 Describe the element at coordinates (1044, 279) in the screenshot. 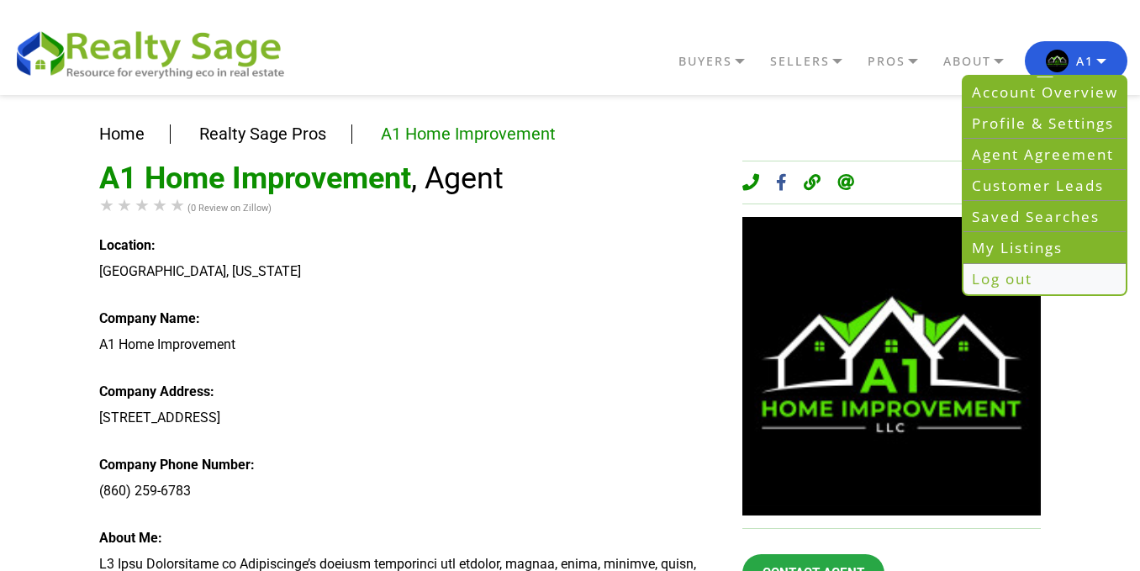

I see `a: Log out` at that location.